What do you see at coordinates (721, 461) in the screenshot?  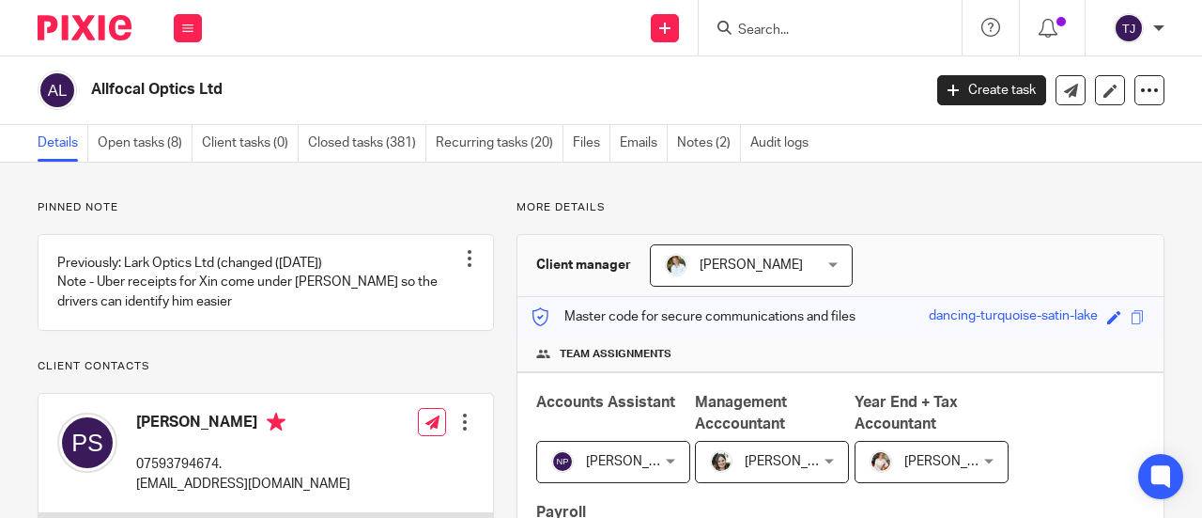 I see `img: barbara-raine-.jpg` at bounding box center [721, 461].